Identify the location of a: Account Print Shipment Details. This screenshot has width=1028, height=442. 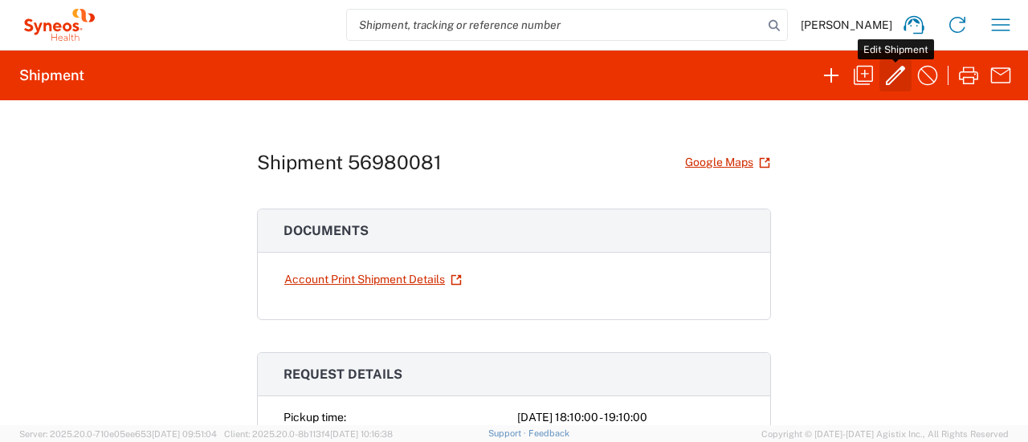
(373, 279).